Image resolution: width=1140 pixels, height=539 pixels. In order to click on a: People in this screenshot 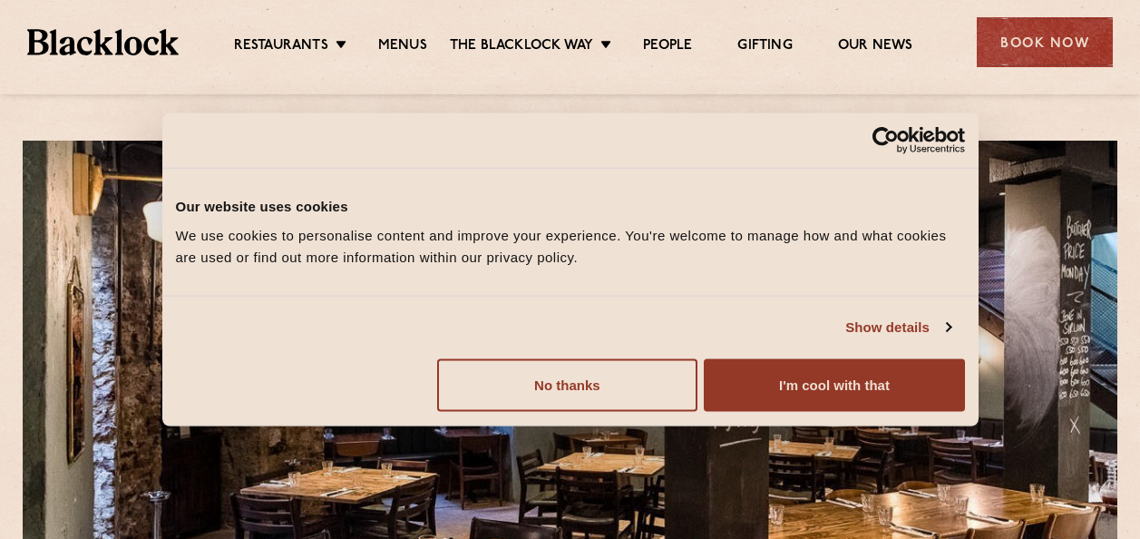, I will do `click(667, 47)`.